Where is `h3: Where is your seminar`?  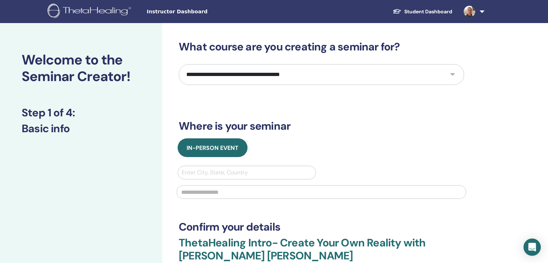
h3: Where is your seminar is located at coordinates (321, 126).